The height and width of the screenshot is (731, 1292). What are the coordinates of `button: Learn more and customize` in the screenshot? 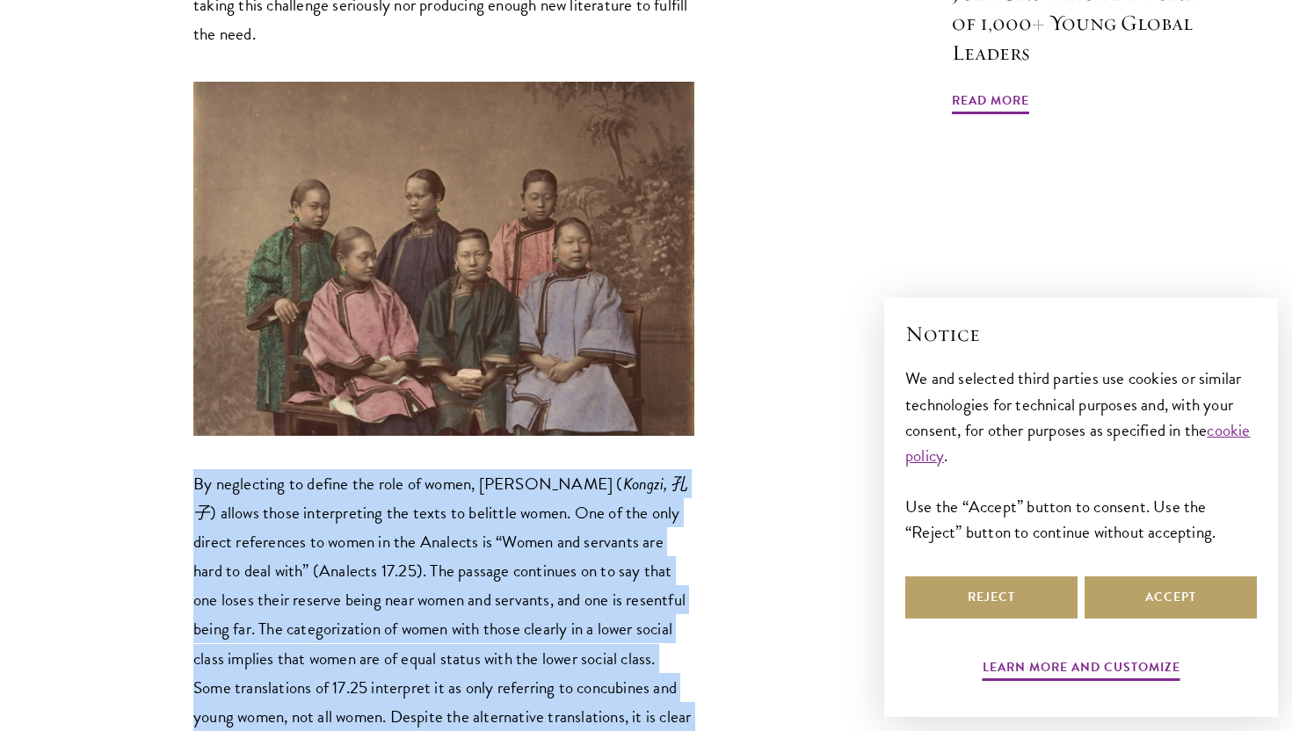 It's located at (1081, 670).